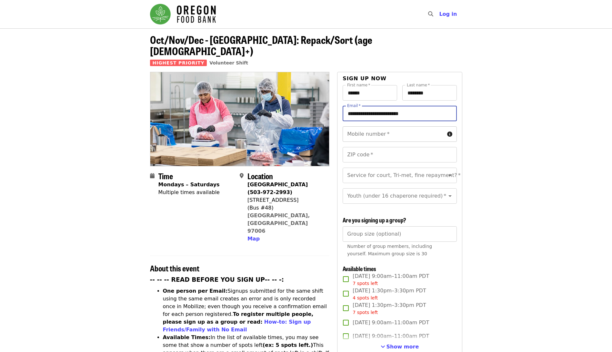 The height and width of the screenshot is (352, 612). What do you see at coordinates (440, 14) in the screenshot?
I see `input: Search` at bounding box center [440, 14].